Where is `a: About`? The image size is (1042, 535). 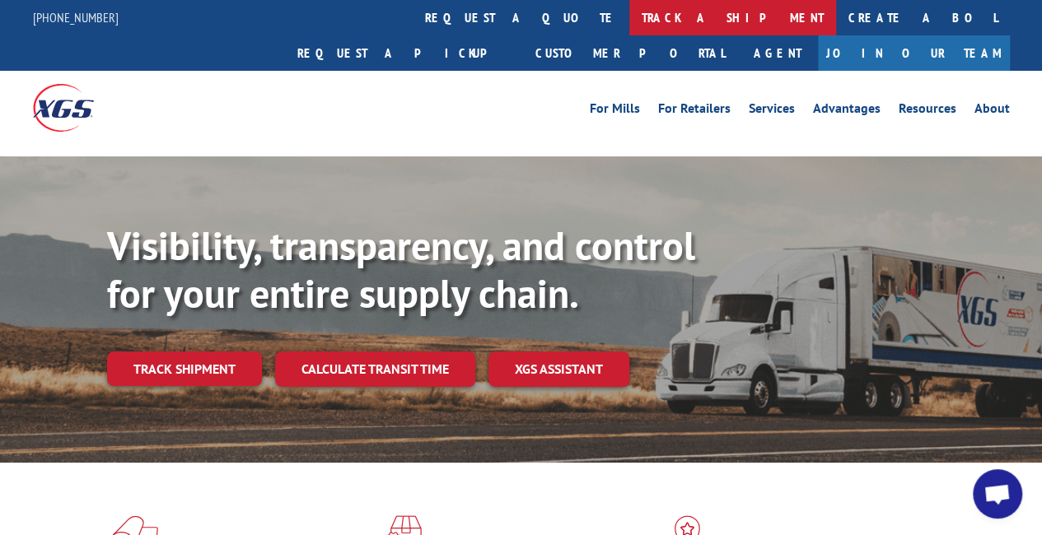
a: About is located at coordinates (992, 111).